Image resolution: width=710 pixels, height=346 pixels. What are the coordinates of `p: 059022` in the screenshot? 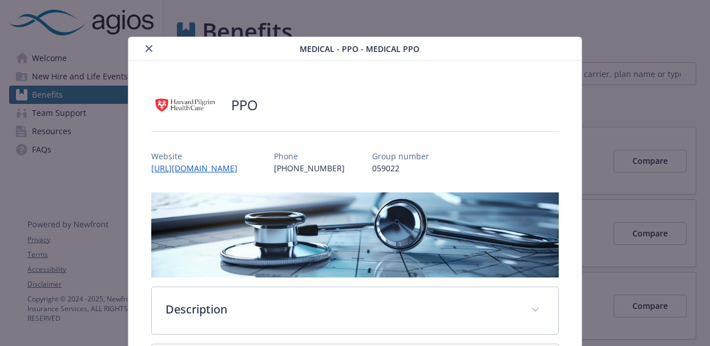 It's located at (400, 168).